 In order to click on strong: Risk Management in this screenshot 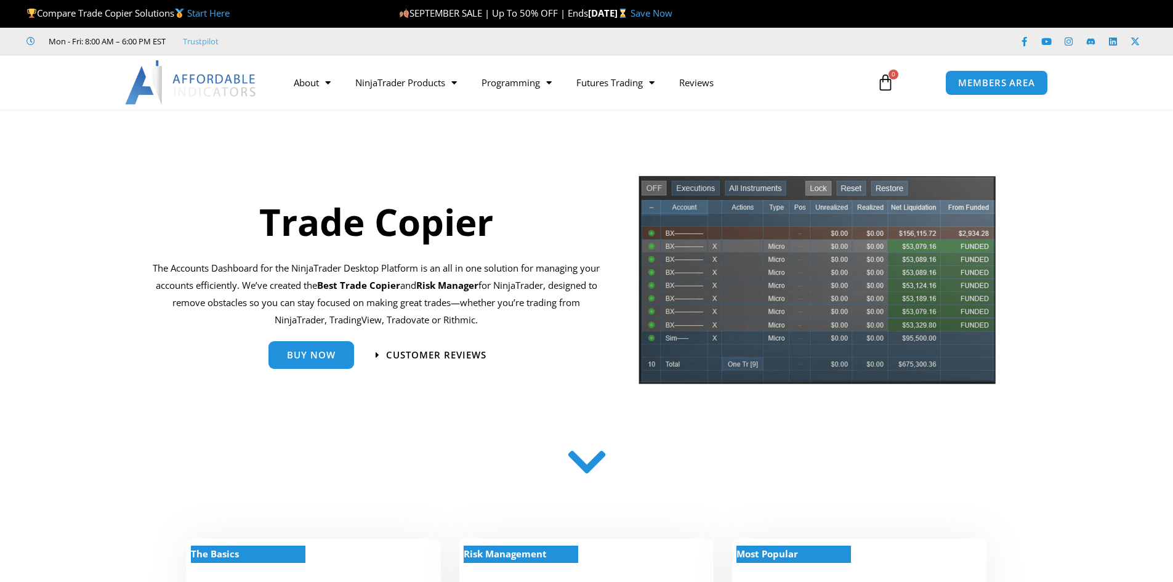, I will do `click(505, 554)`.